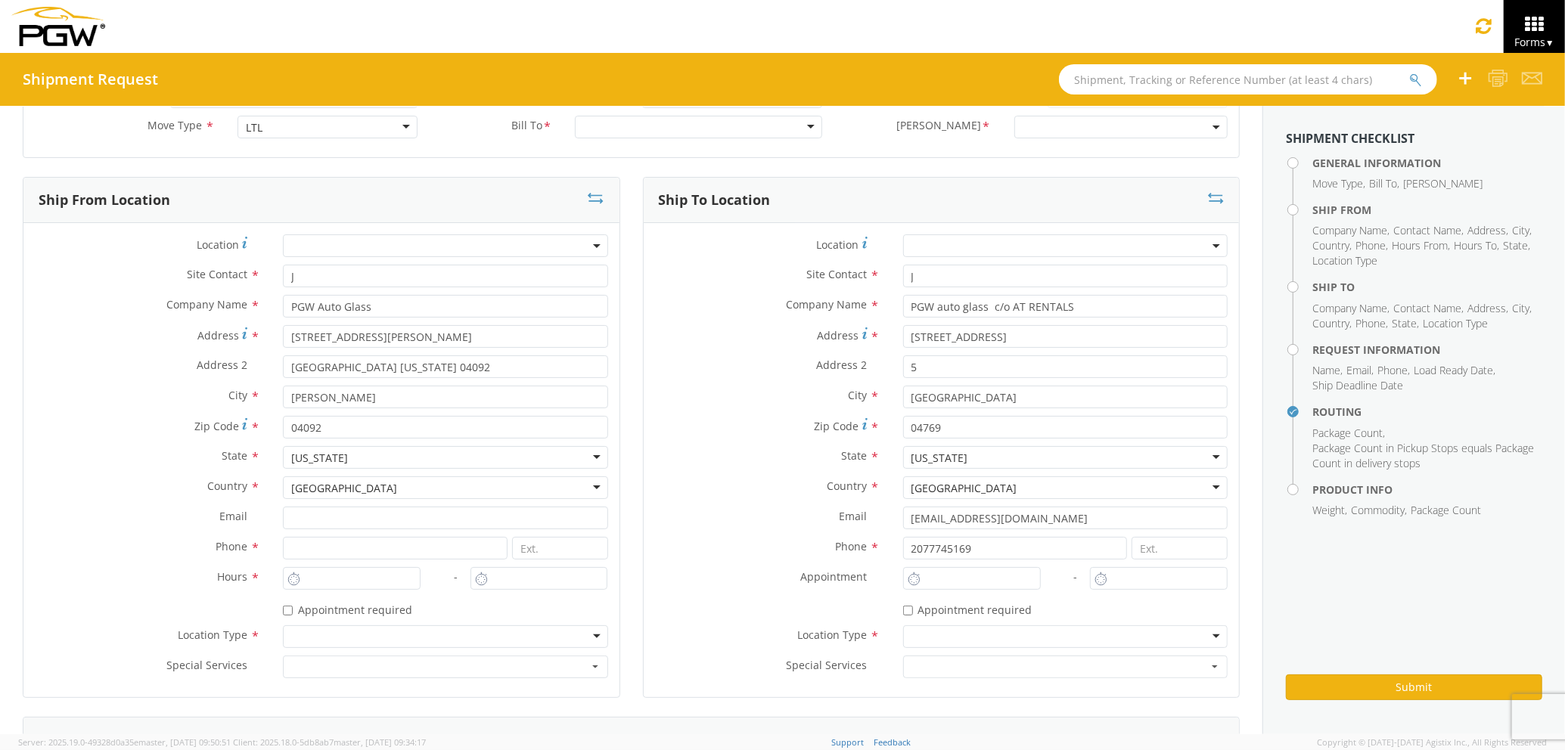  I want to click on h4: Routing, so click(1427, 411).